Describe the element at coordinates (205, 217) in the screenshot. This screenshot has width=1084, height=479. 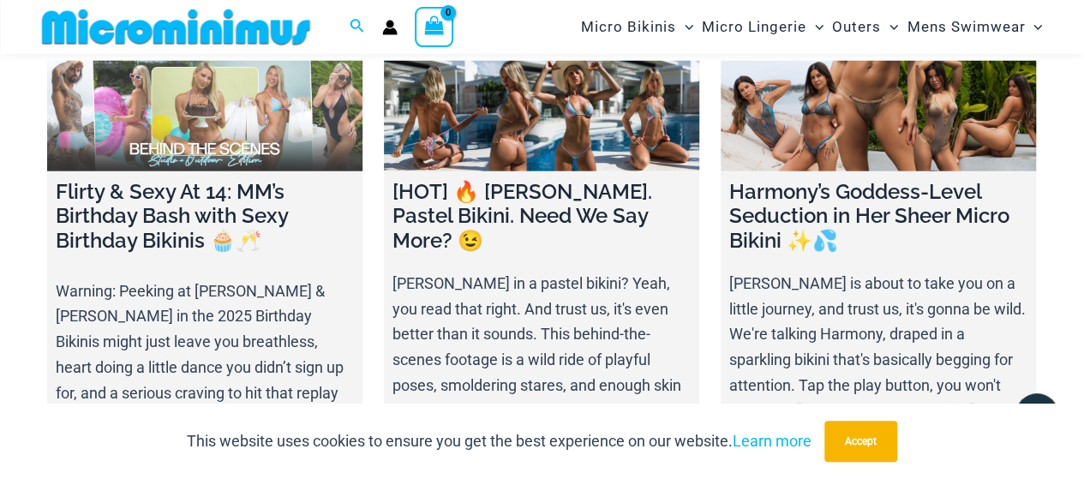
I see `h4: Flirty & Sexy At 14: MM’s Birthday Bash with Sexy Birthday Bikinis 🧁🥂` at that location.